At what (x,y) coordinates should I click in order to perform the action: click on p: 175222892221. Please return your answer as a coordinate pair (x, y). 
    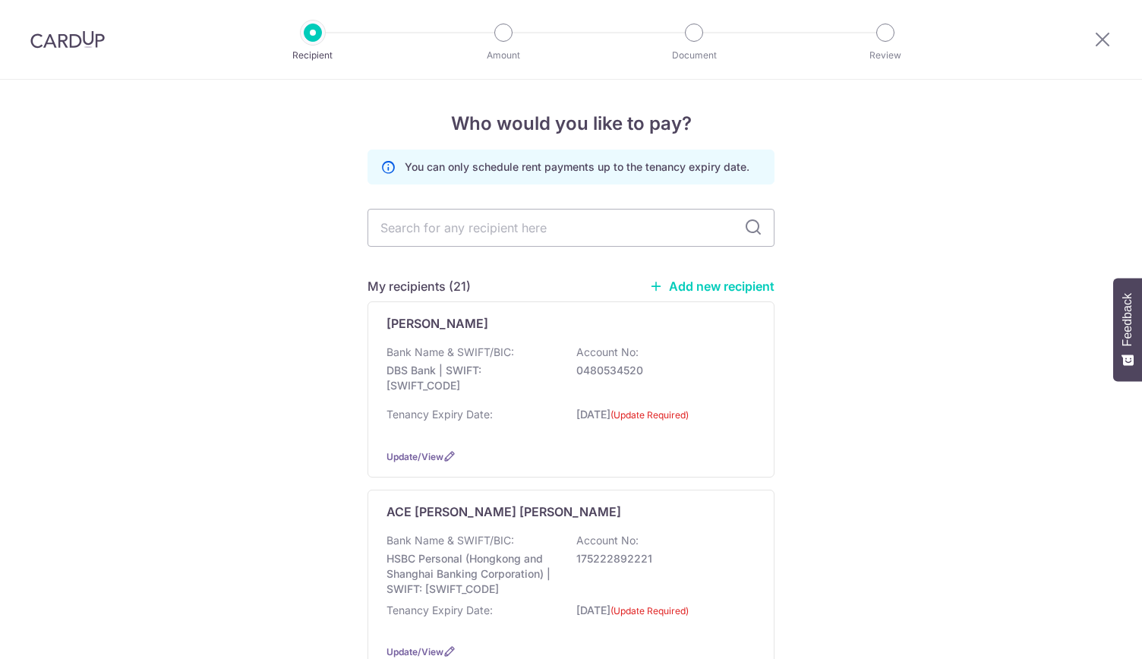
    Looking at the image, I should click on (661, 559).